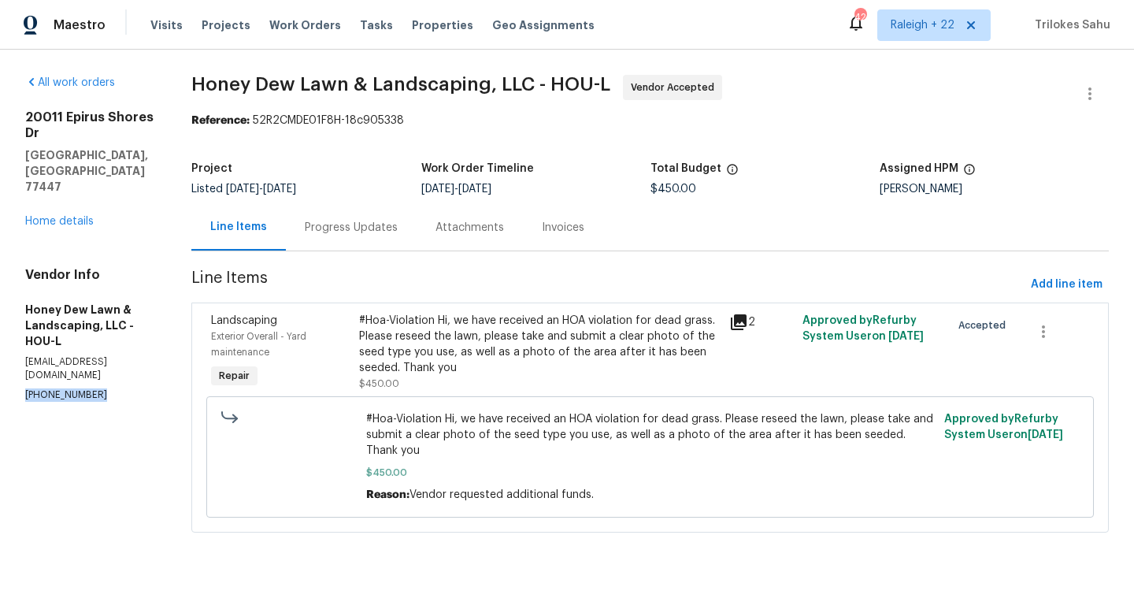  Describe the element at coordinates (226, 25) in the screenshot. I see `span: Projects` at that location.